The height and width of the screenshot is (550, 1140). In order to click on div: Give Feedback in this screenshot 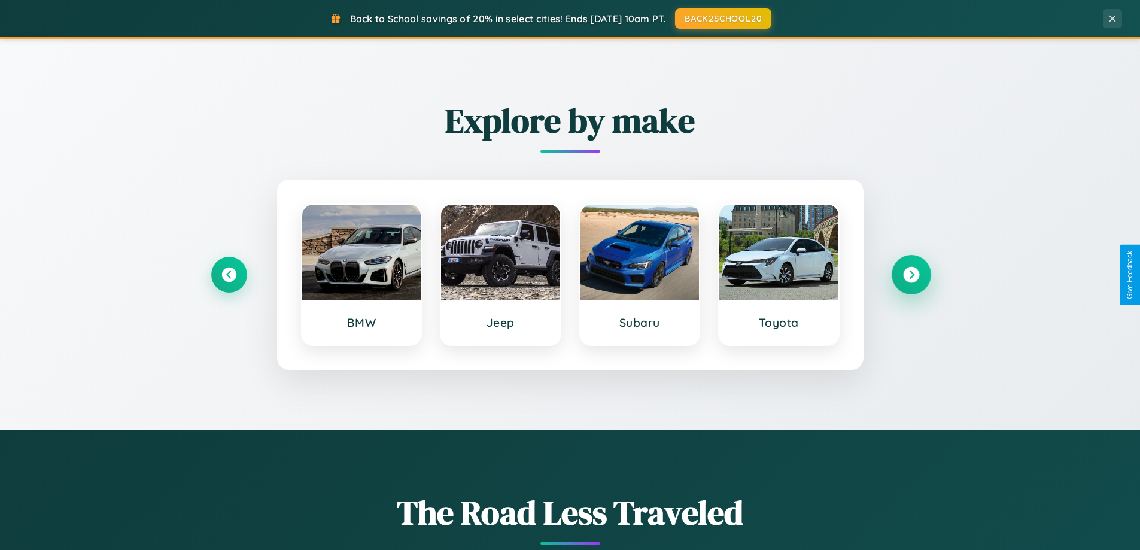, I will do `click(1129, 275)`.